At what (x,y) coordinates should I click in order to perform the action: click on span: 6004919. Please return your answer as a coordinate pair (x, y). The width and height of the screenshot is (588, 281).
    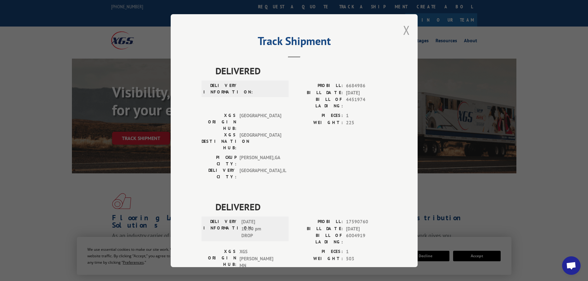
    Looking at the image, I should click on (367, 239).